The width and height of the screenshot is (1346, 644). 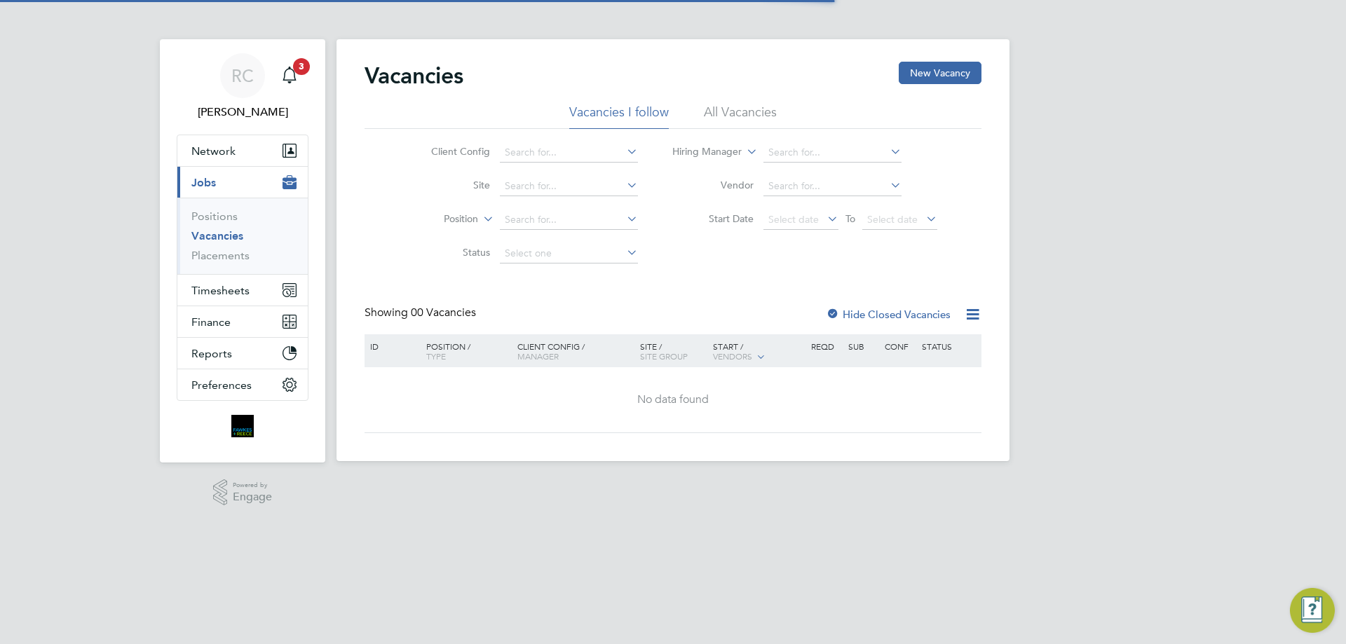 What do you see at coordinates (243, 426) in the screenshot?
I see `img: bromak-logo-retina.png` at bounding box center [243, 426].